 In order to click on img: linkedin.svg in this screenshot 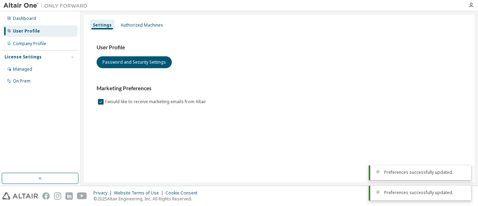, I will do `click(69, 196)`.